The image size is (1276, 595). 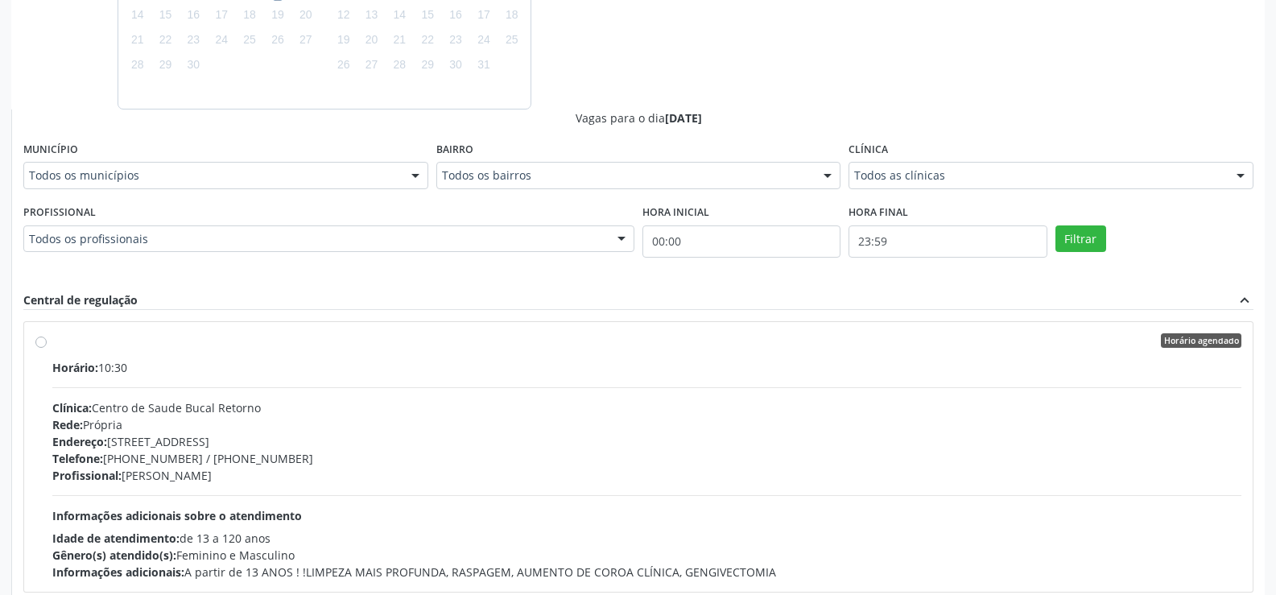 I want to click on span: Todos os bairros, so click(x=625, y=175).